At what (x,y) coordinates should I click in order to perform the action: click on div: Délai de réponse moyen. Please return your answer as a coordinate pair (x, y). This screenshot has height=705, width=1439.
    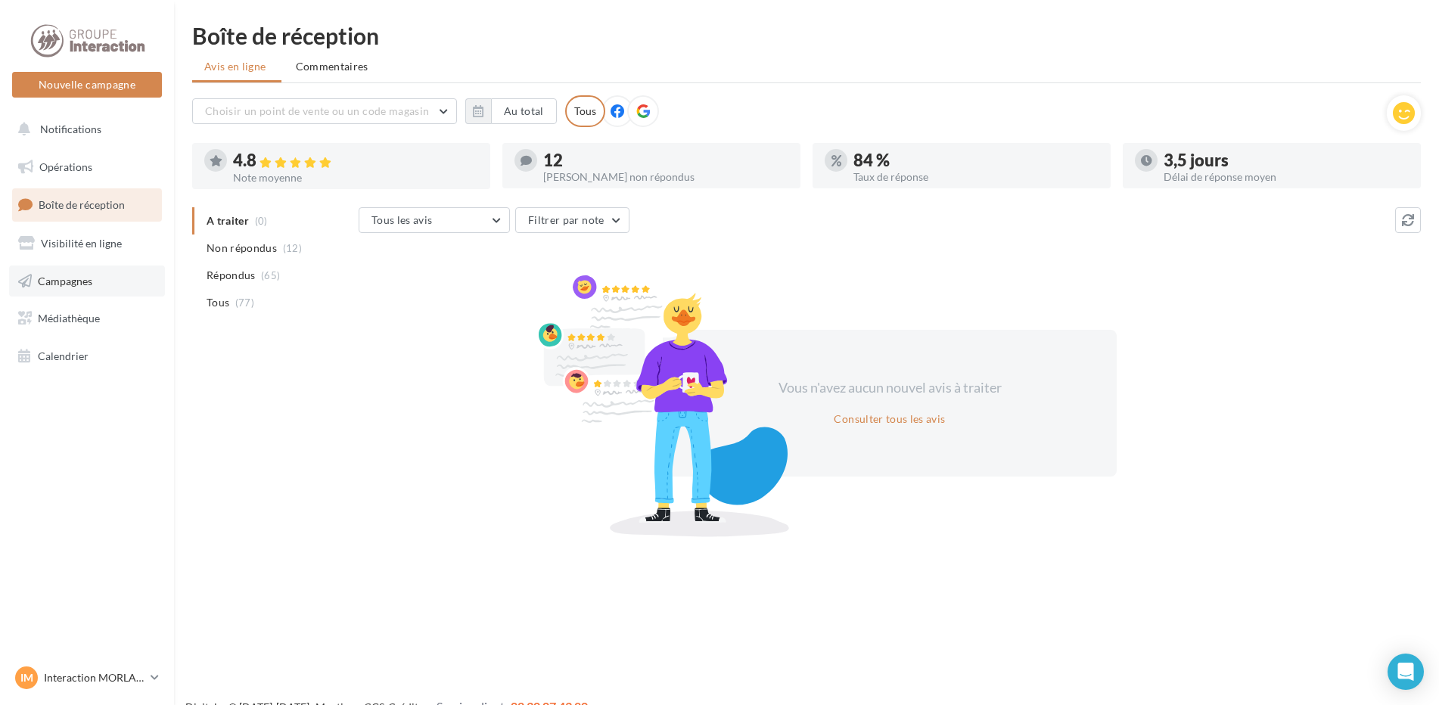
    Looking at the image, I should click on (1286, 177).